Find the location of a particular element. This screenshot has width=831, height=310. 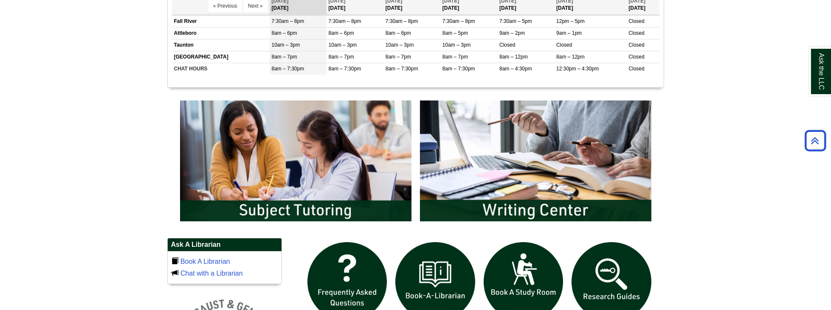

td: Fall River is located at coordinates (221, 21).